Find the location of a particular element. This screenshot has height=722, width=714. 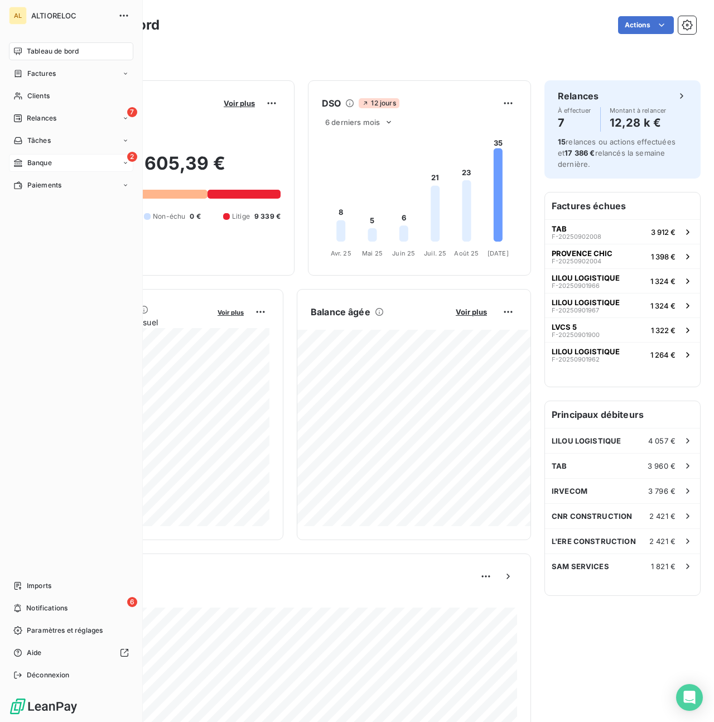

h6: Factures échues is located at coordinates (622, 206).